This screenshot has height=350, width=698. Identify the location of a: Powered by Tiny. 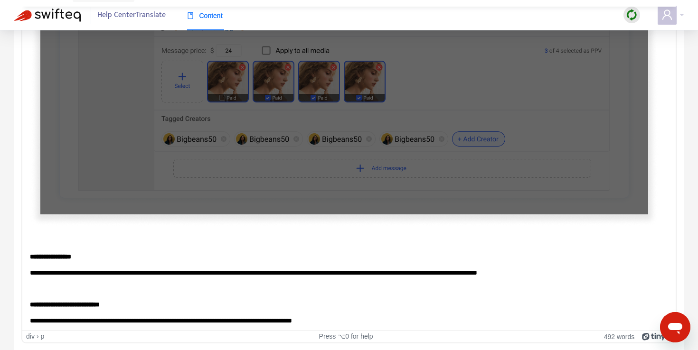
(654, 337).